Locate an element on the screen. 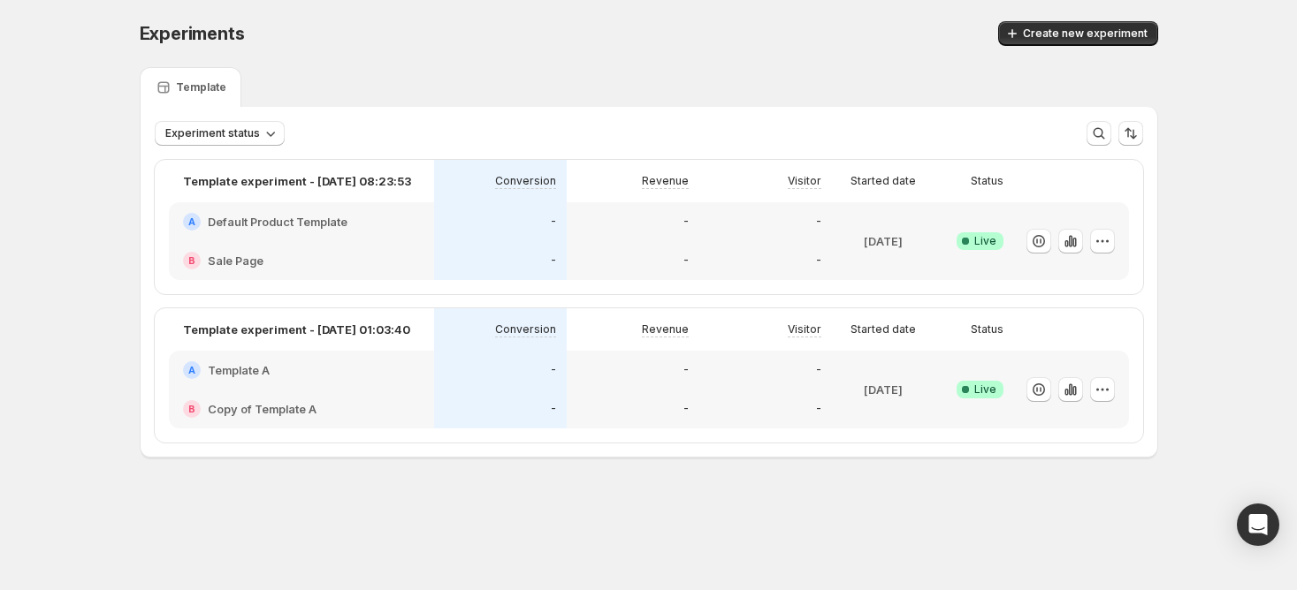 The image size is (1297, 590). span: Experiments is located at coordinates (192, 34).